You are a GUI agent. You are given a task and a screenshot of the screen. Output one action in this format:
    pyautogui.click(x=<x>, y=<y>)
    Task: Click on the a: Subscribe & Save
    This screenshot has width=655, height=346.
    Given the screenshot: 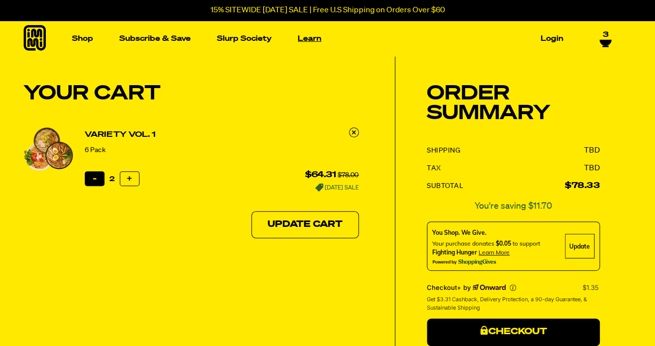 What is the action you would take?
    pyautogui.click(x=155, y=38)
    